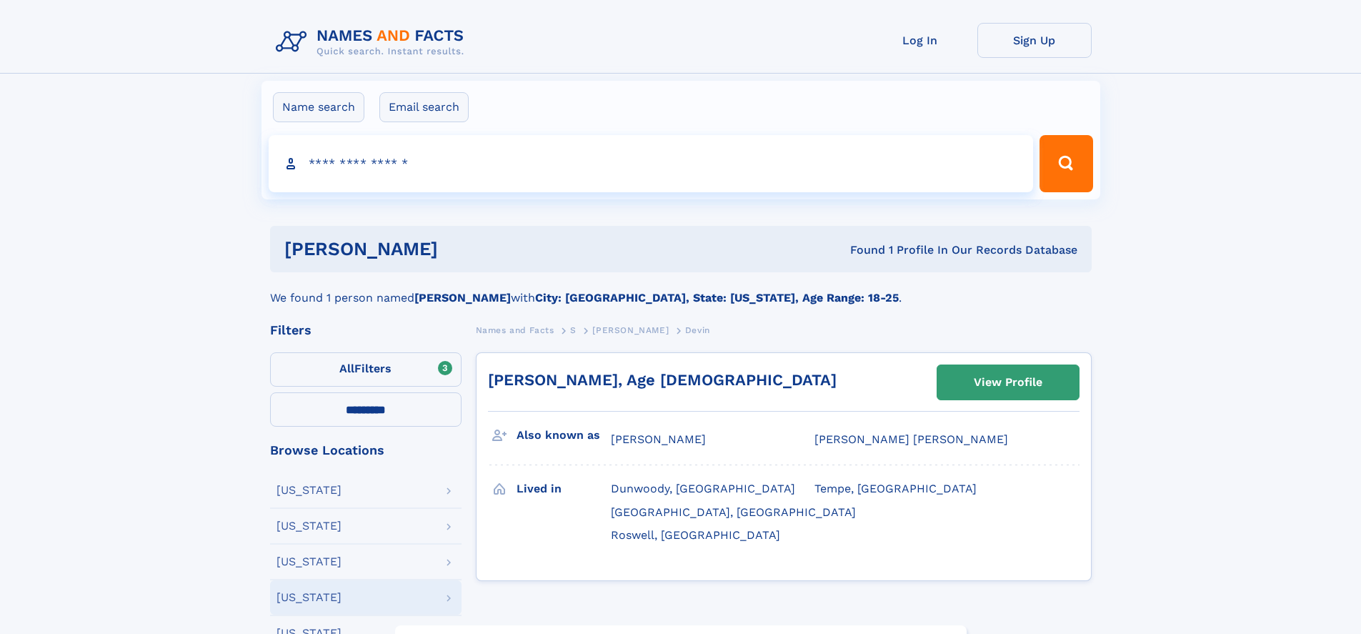 The width and height of the screenshot is (1361, 634). What do you see at coordinates (1066, 164) in the screenshot?
I see `button: Search Button` at bounding box center [1066, 164].